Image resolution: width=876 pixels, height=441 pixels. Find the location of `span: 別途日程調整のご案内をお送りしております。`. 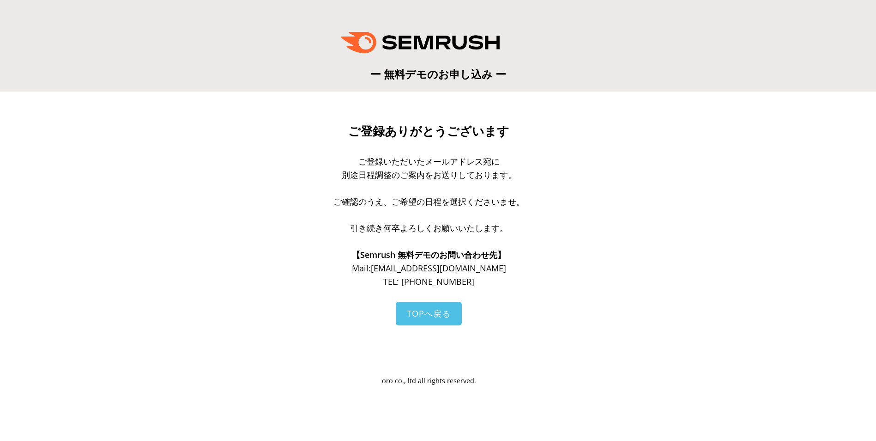

span: 別途日程調整のご案内をお送りしております。 is located at coordinates (429, 175).